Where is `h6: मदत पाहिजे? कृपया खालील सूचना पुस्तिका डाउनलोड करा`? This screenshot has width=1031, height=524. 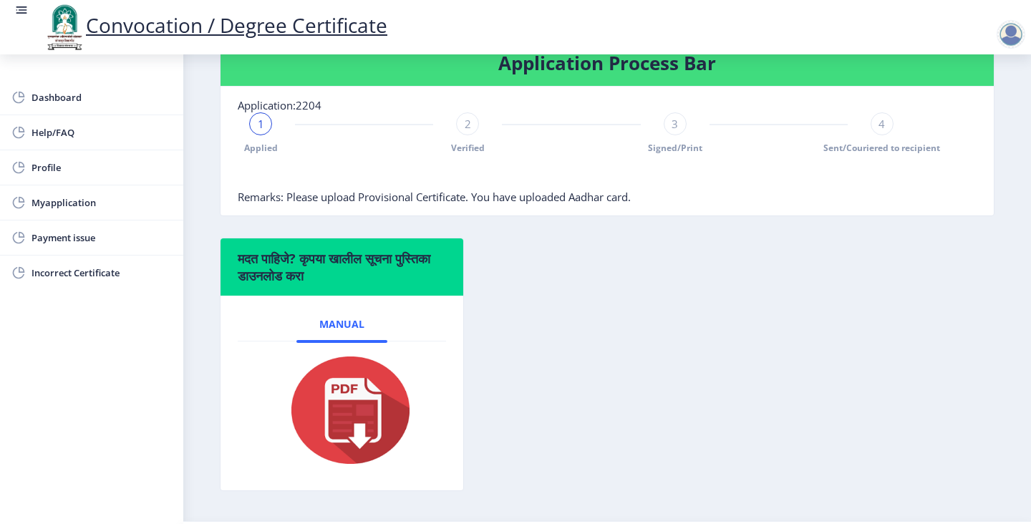
h6: मदत पाहिजे? कृपया खालील सूचना पुस्तिका डाउनलोड करा is located at coordinates (342, 267).